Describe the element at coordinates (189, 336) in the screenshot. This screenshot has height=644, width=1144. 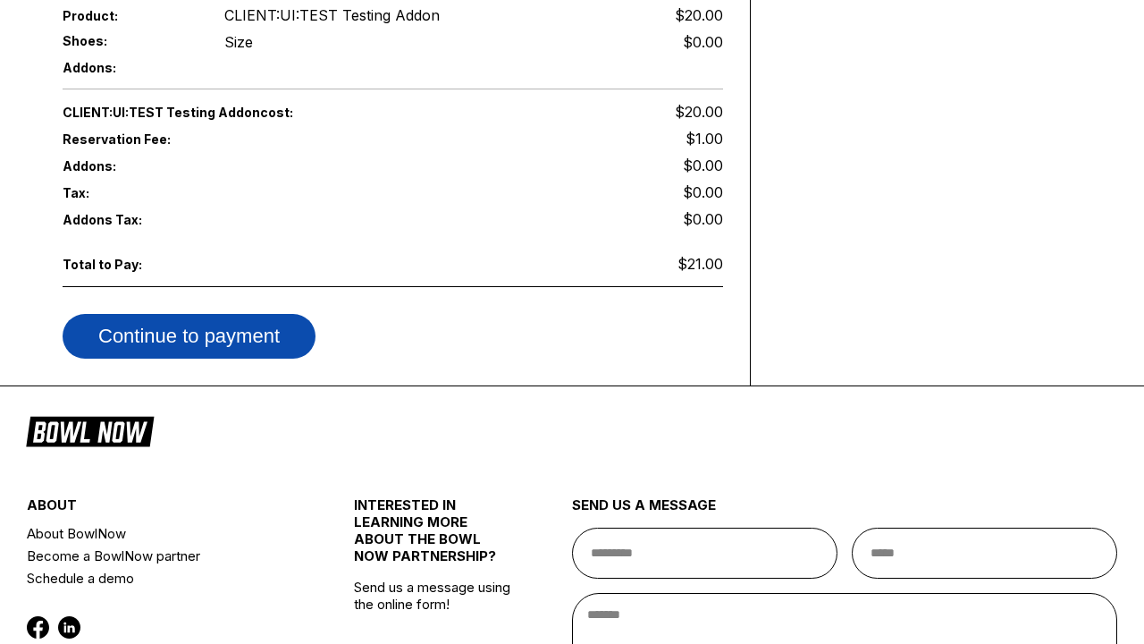
I see `button: Continue to payment` at that location.